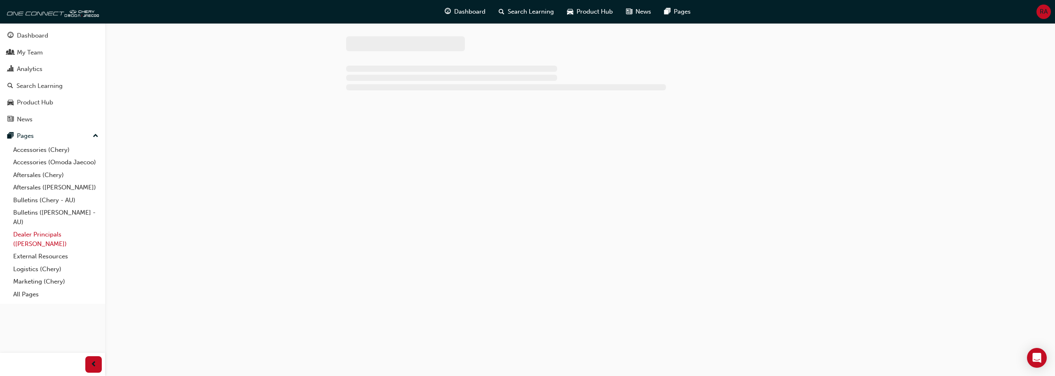 This screenshot has height=376, width=1055. I want to click on div: Product Hub, so click(35, 102).